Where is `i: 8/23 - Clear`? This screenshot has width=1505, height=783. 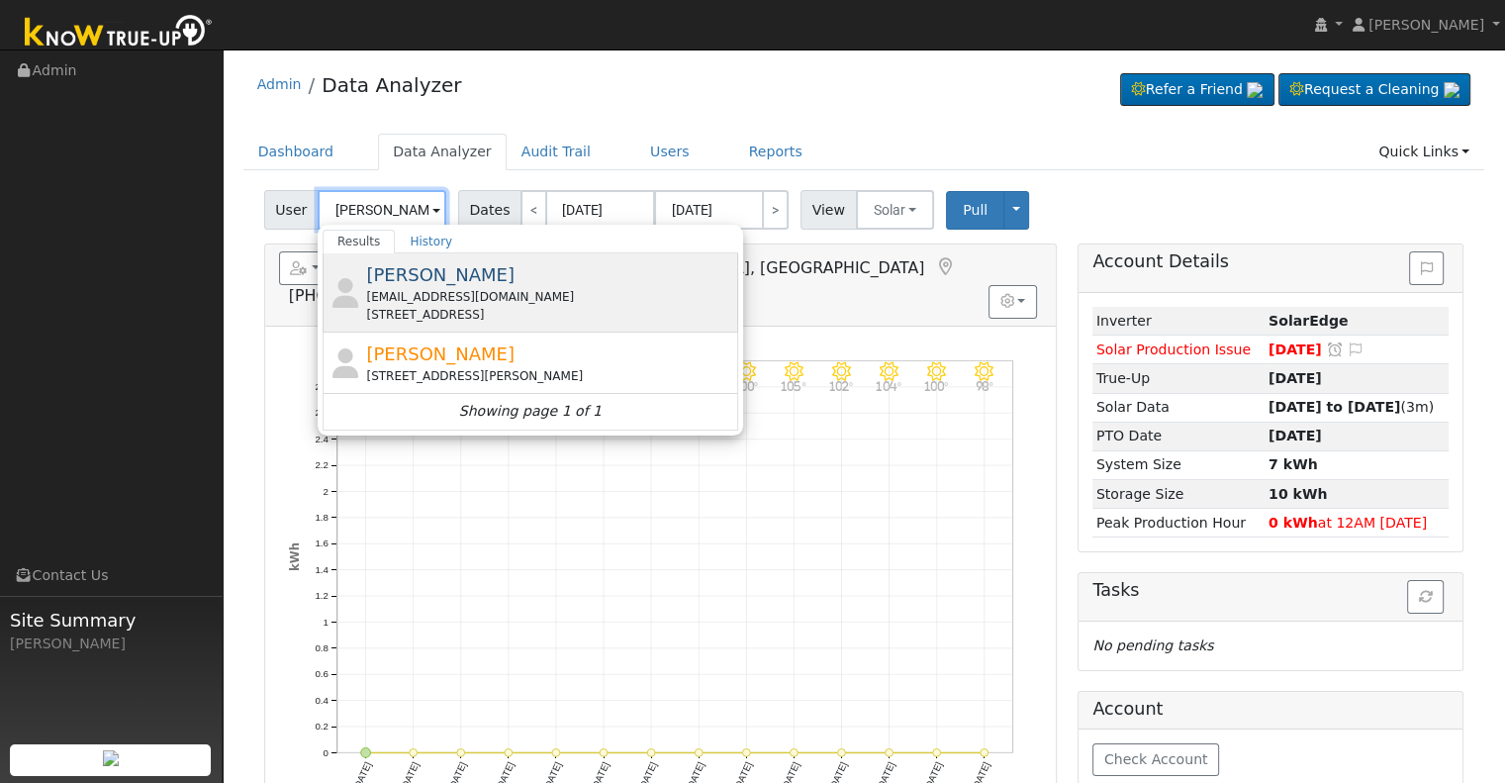 i: 8/23 - Clear is located at coordinates (841, 370).